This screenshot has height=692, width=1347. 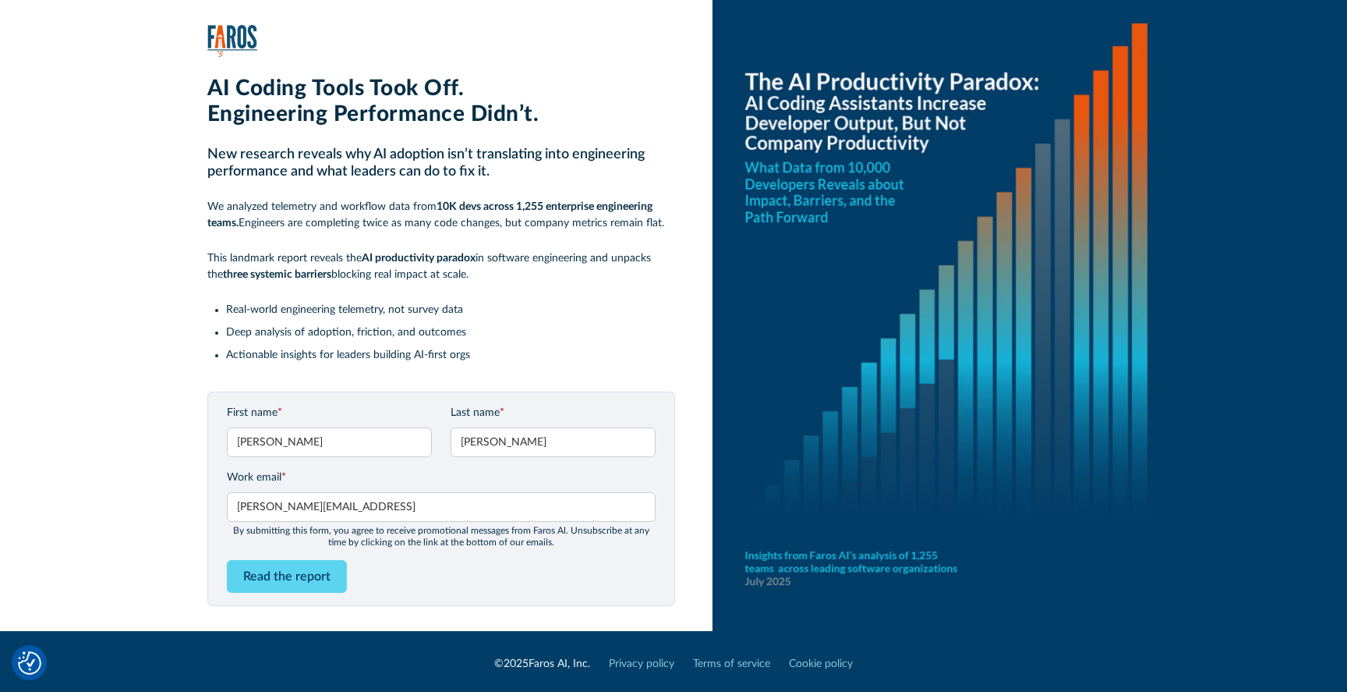 What do you see at coordinates (441, 498) in the screenshot?
I see `form: Email Form` at bounding box center [441, 498].